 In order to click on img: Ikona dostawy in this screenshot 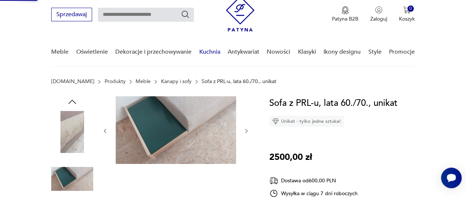, I will do `click(273, 181)`.